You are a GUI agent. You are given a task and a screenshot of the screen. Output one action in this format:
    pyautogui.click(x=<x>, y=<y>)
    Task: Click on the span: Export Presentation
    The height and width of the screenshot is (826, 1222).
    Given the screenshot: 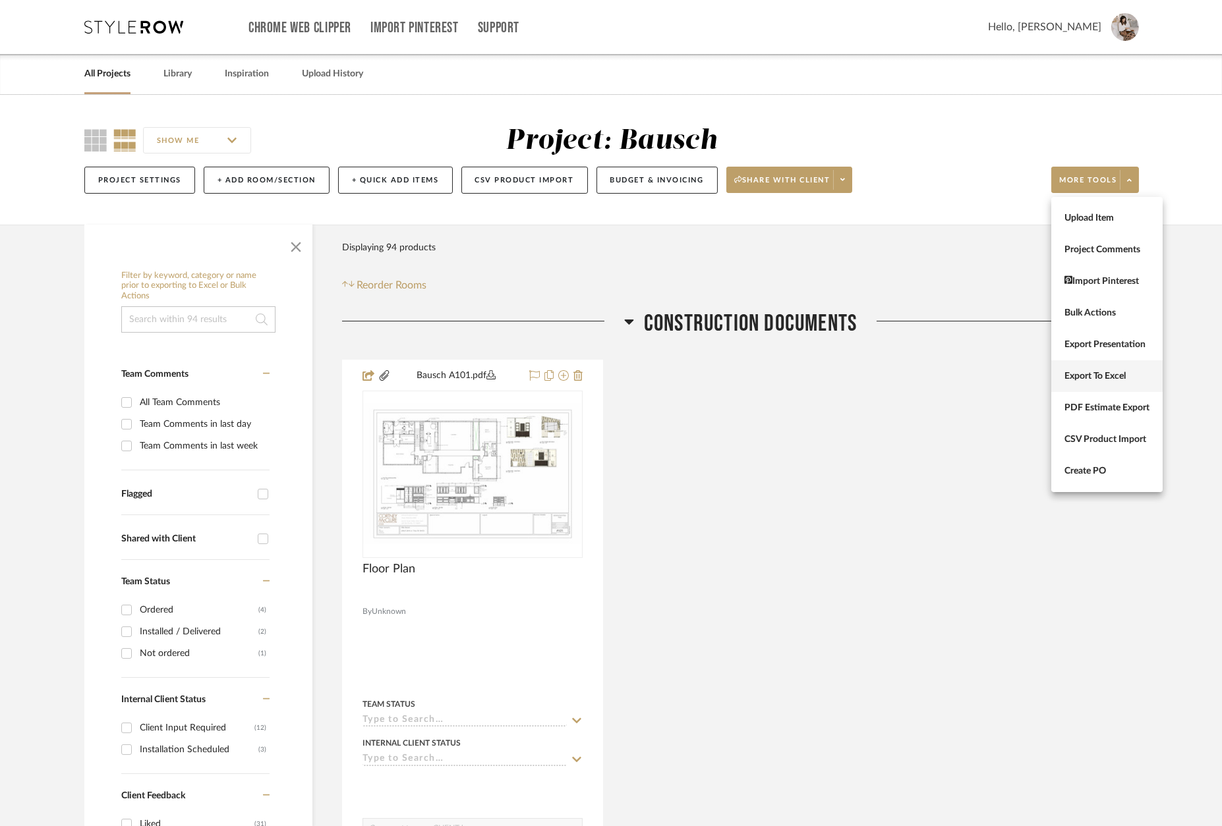 What is the action you would take?
    pyautogui.click(x=1107, y=345)
    